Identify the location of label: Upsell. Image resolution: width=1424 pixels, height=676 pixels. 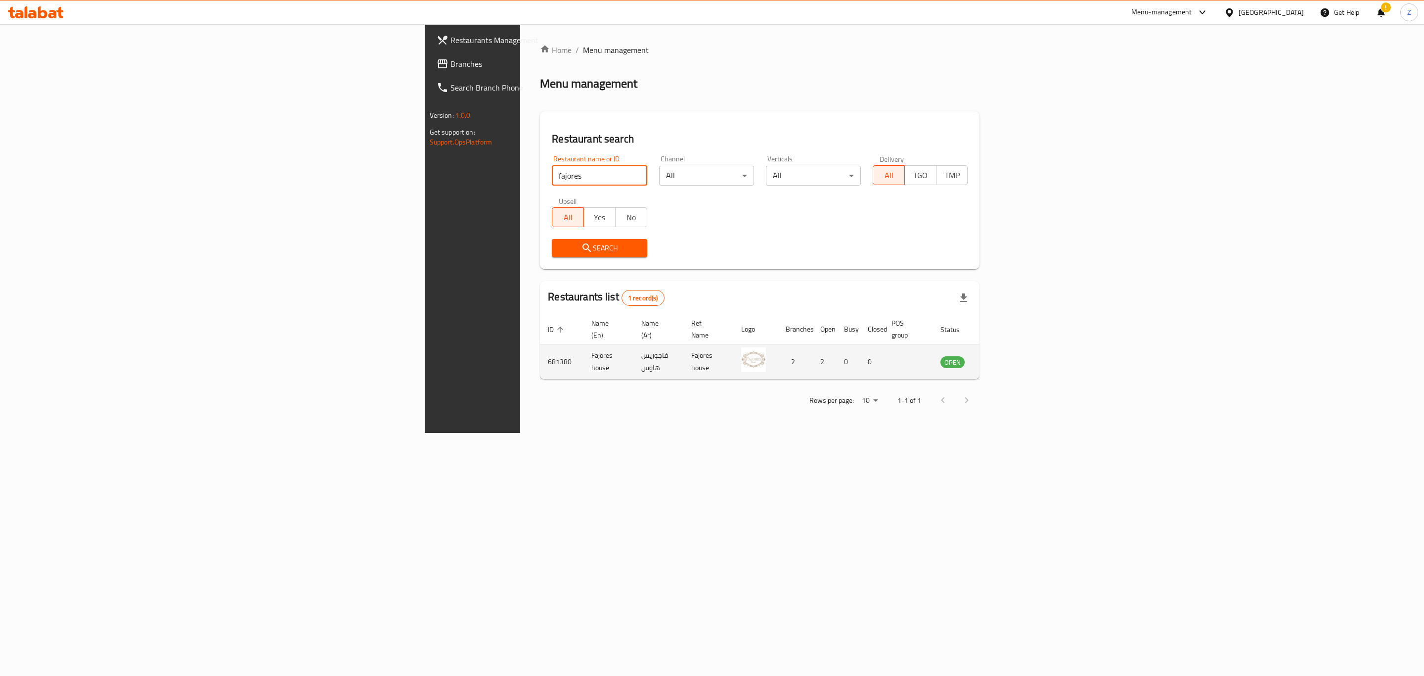
(568, 201).